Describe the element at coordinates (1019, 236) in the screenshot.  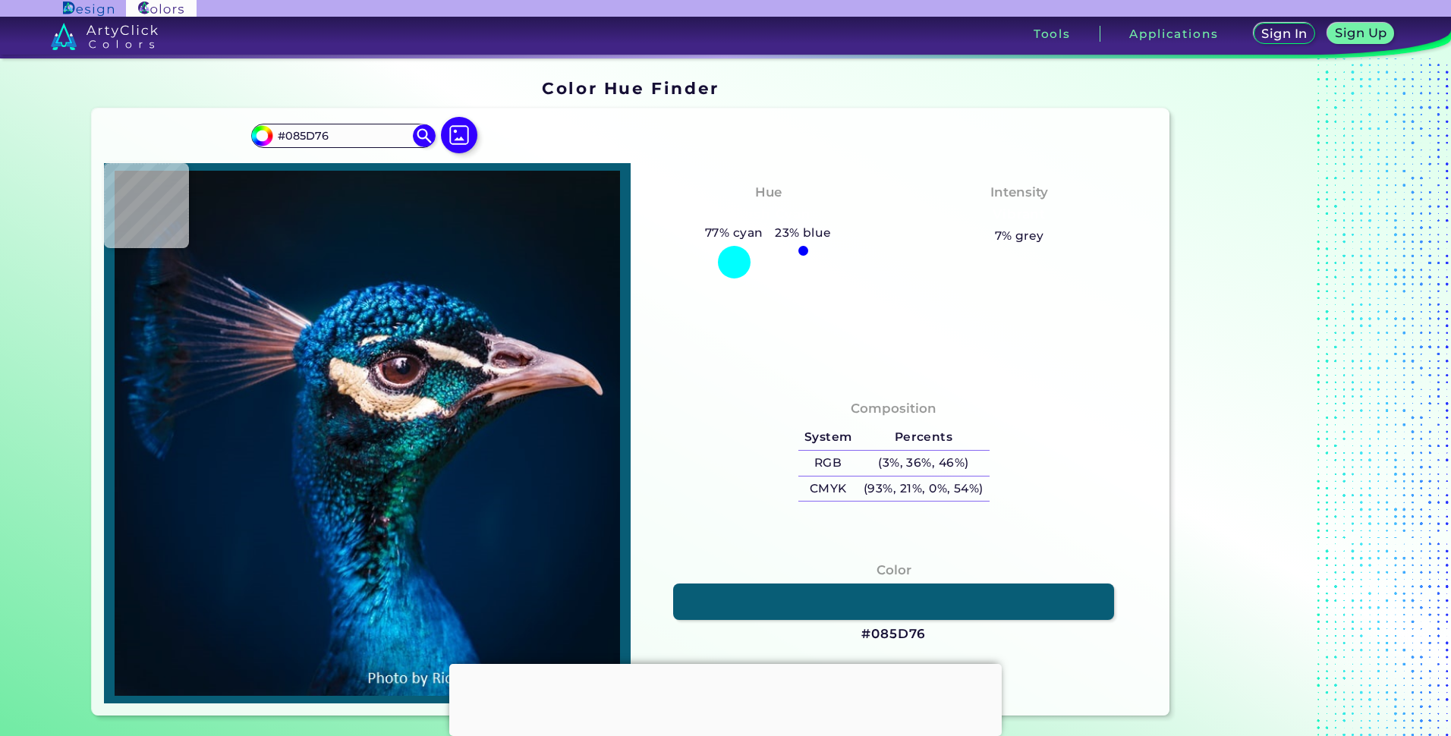
I see `h5: 7% grey` at that location.